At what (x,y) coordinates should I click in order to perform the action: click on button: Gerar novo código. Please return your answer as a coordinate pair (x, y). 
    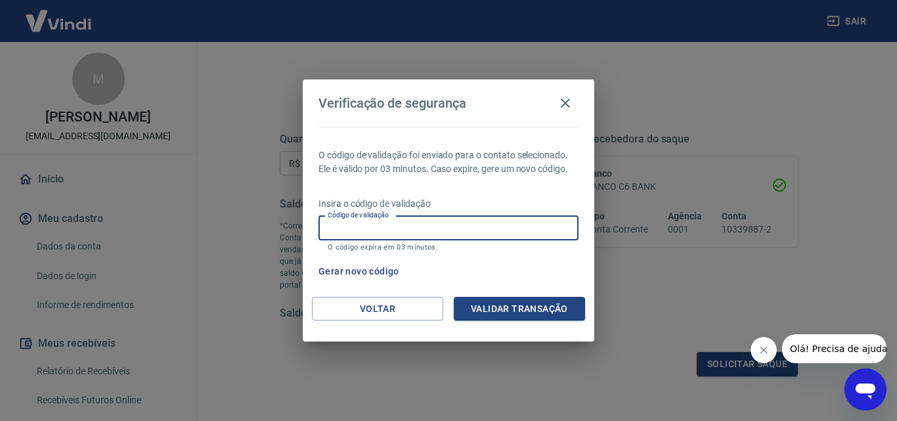
    Looking at the image, I should click on (359, 271).